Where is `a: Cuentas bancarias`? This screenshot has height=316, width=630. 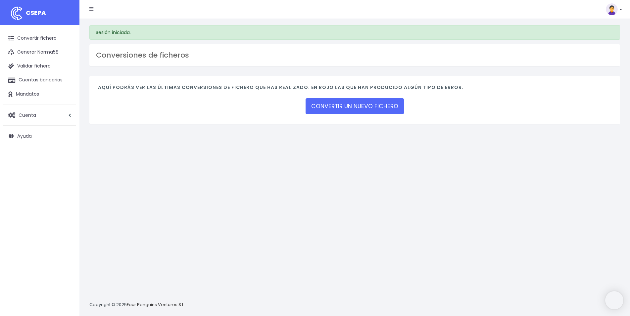 a: Cuentas bancarias is located at coordinates (40, 80).